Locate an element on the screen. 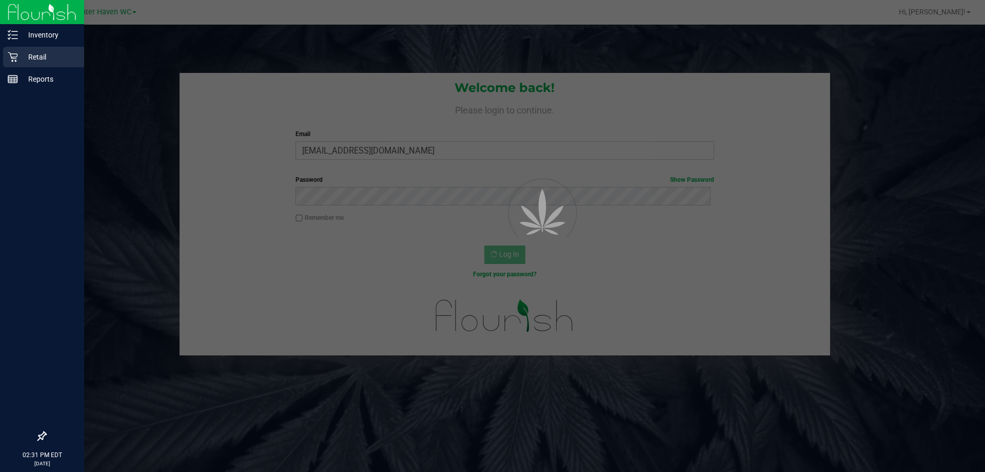 This screenshot has height=472, width=985. p: 02:31 PM EDT is located at coordinates (42, 455).